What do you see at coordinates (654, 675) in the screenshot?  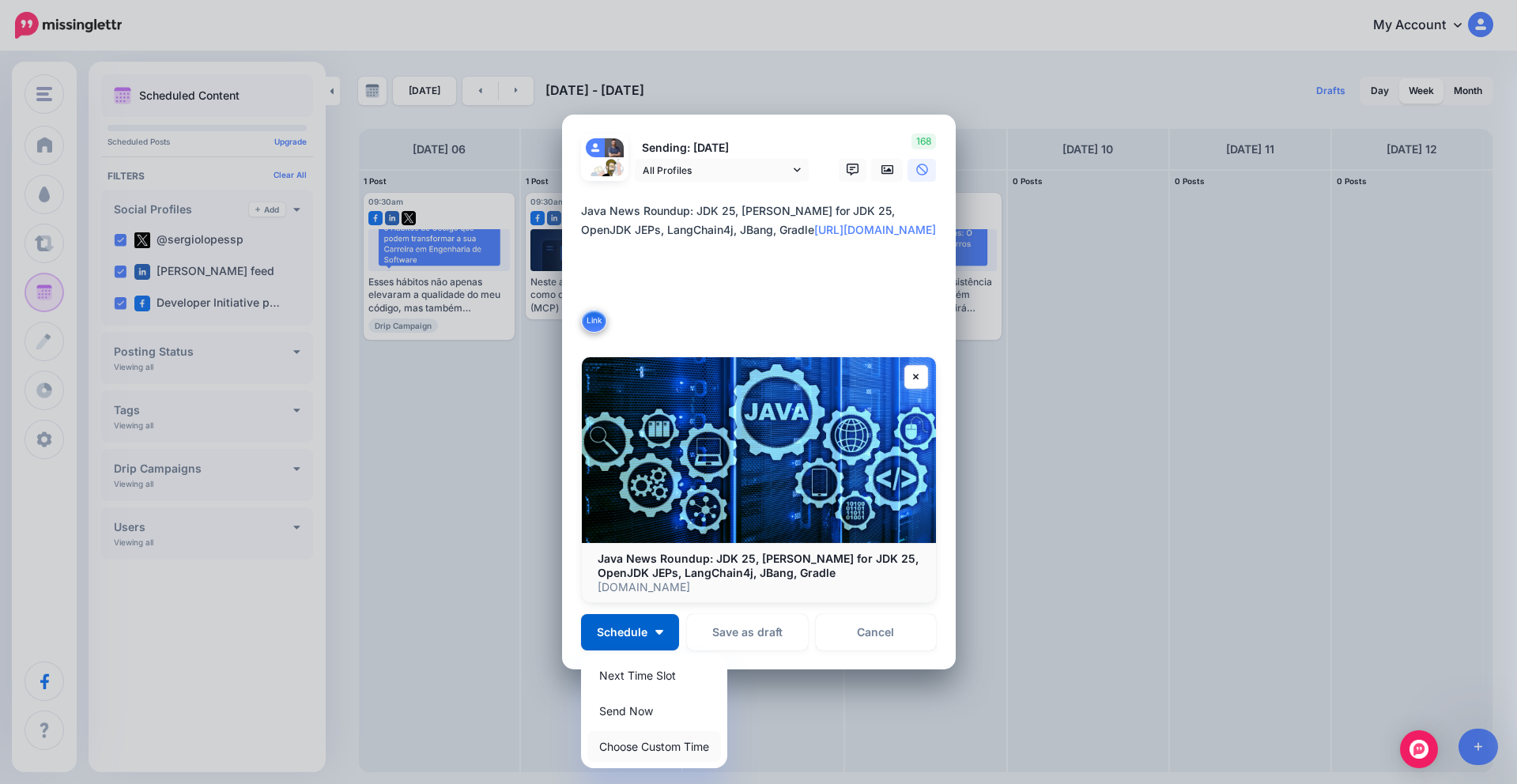 I see `a: Next Time Slot` at bounding box center [654, 675].